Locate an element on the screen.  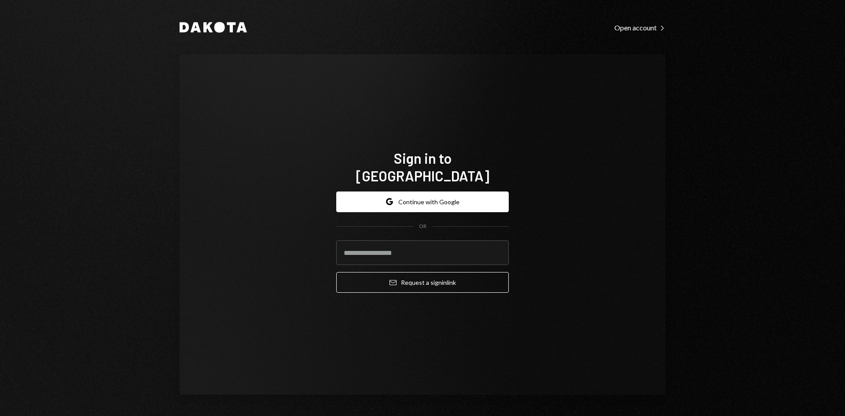
a: Open account is located at coordinates (640, 27).